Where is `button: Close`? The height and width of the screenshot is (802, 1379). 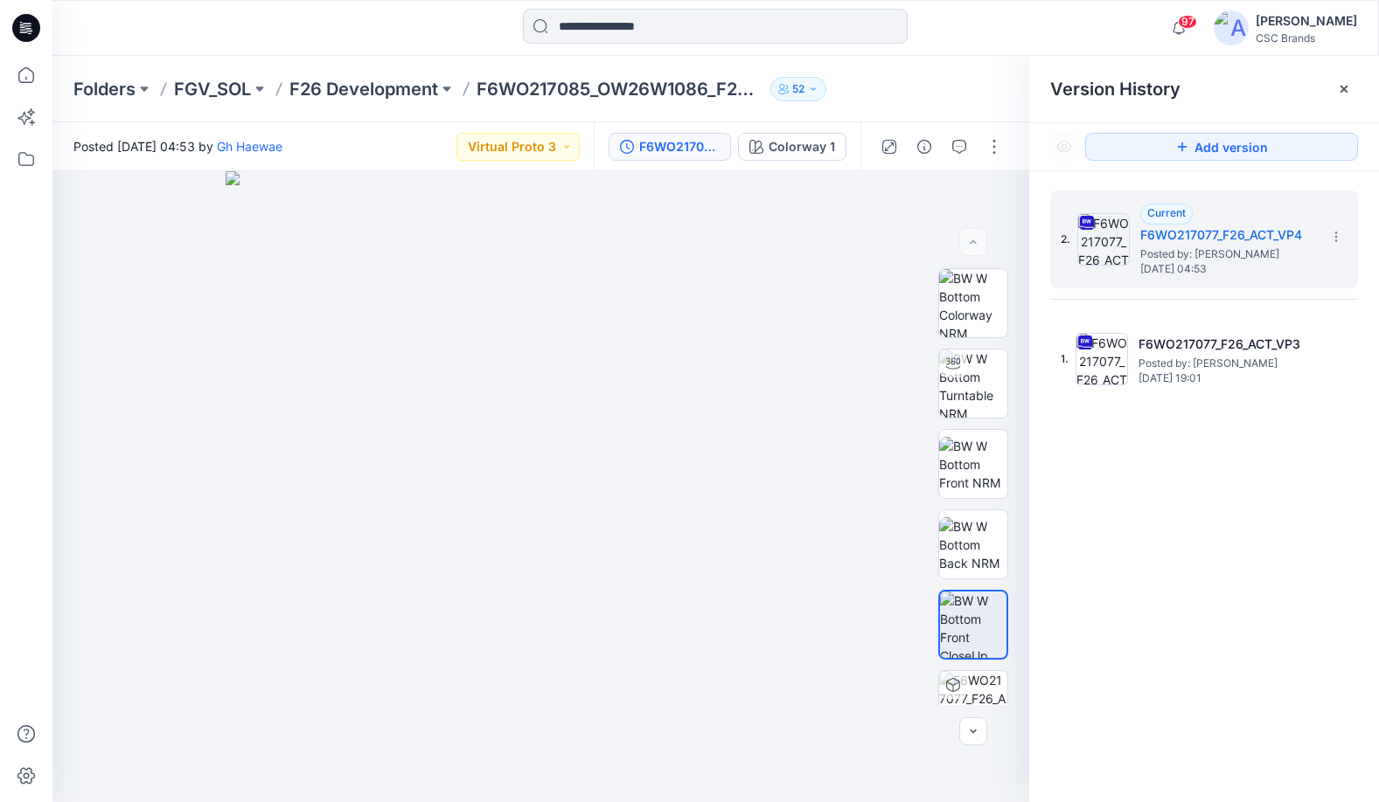
button: Close is located at coordinates (1344, 89).